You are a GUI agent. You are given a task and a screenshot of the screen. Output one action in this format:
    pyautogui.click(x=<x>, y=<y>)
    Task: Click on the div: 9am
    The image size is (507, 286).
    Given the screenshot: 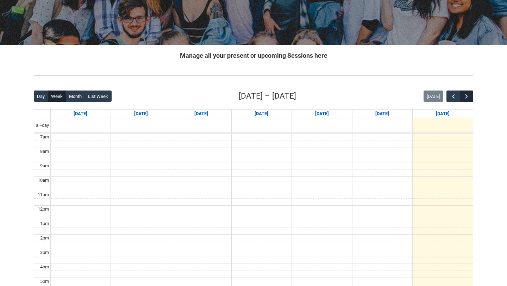 What is the action you would take?
    pyautogui.click(x=44, y=166)
    